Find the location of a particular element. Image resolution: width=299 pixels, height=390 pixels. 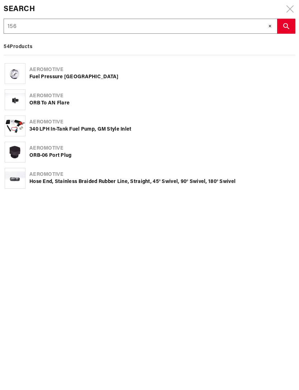

img: ORB-06 Port Plug is located at coordinates (15, 152).